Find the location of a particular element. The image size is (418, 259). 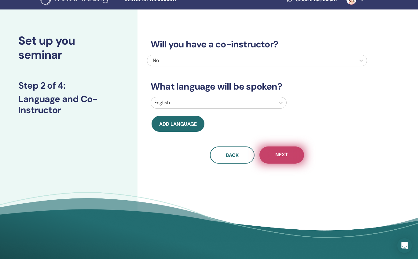

button: Back is located at coordinates (232, 155).